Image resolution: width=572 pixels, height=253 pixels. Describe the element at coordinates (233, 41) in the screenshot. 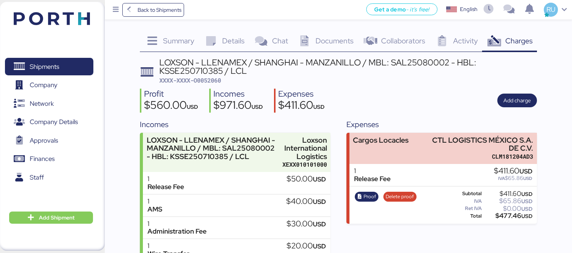

I see `span: Details` at that location.